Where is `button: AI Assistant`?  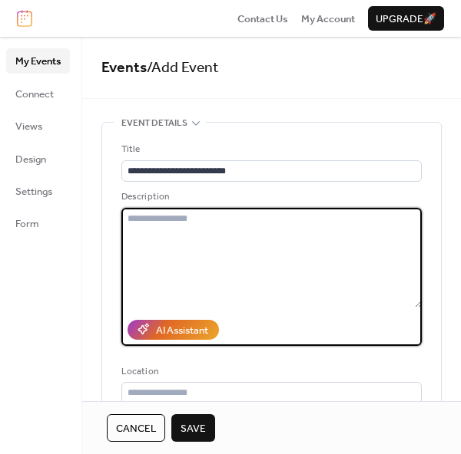
button: AI Assistant is located at coordinates (173, 330).